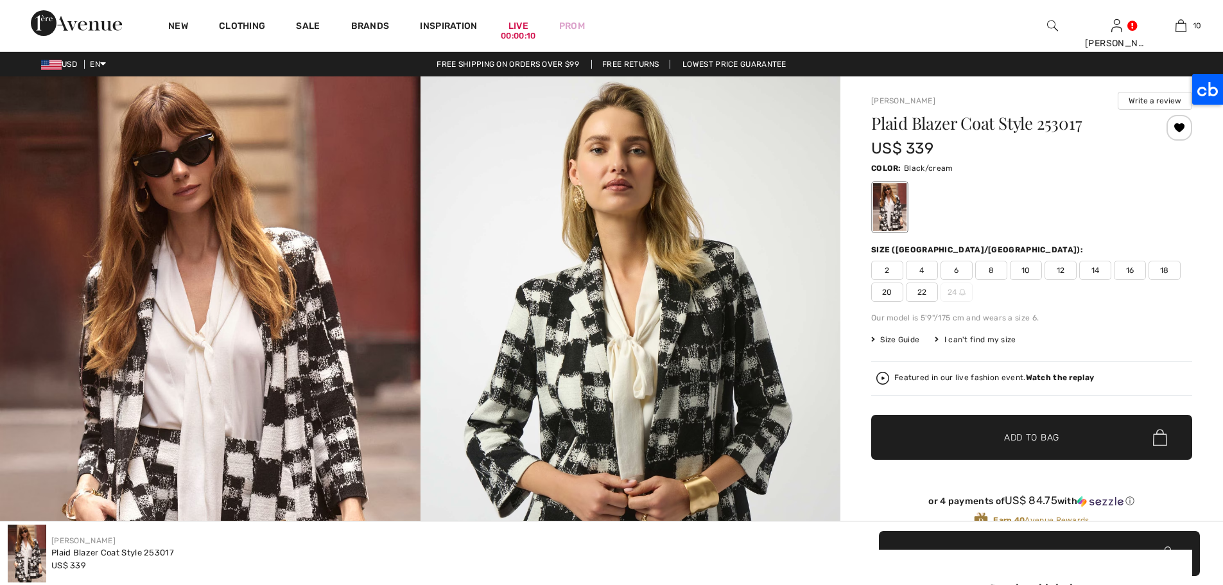 This screenshot has width=1223, height=585. I want to click on span: 20, so click(887, 292).